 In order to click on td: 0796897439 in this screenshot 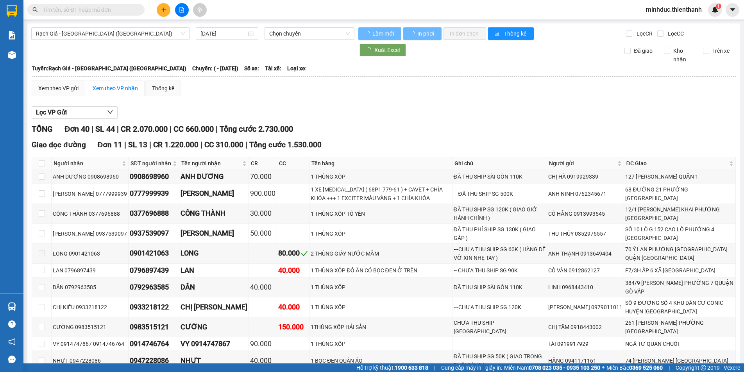, I will do `click(154, 270)`.